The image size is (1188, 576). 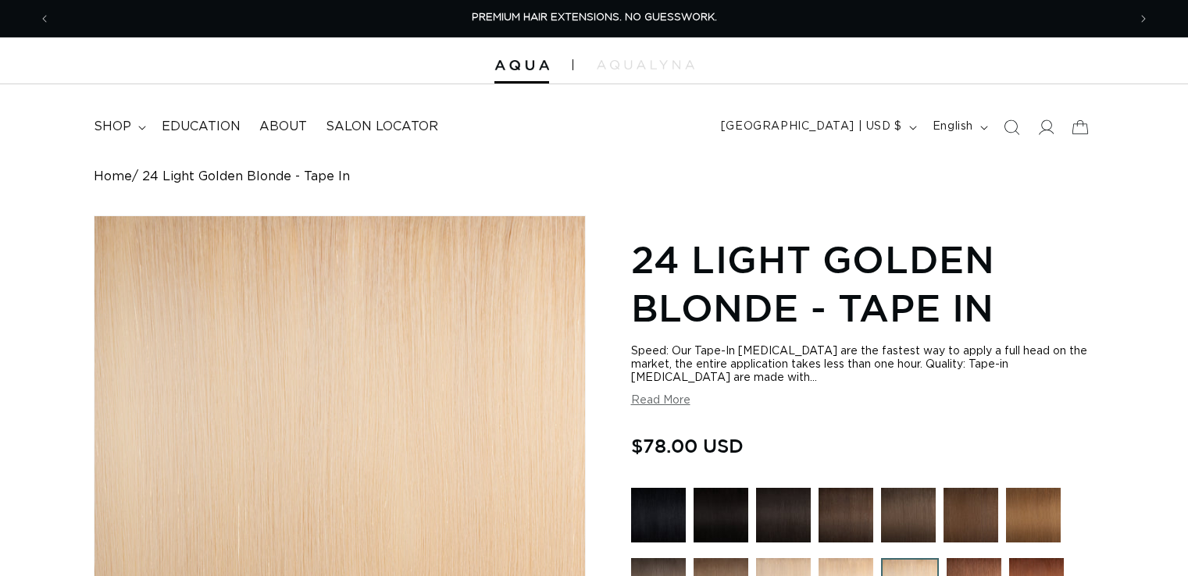 I want to click on a: Home, so click(x=112, y=177).